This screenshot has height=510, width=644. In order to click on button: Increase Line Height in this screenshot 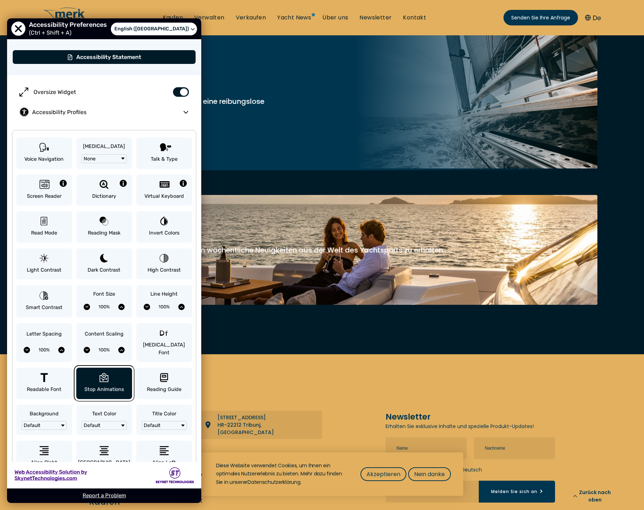, I will do `click(181, 307)`.